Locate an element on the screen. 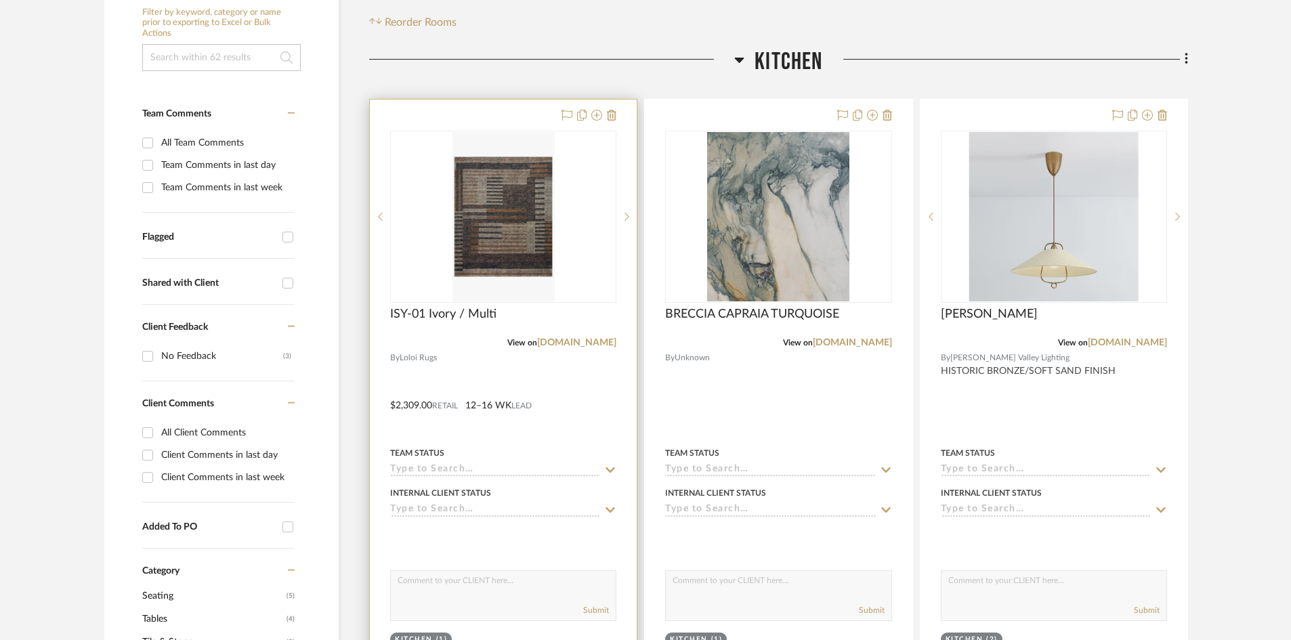 The width and height of the screenshot is (1291, 640). div: Flagged is located at coordinates (209, 237).